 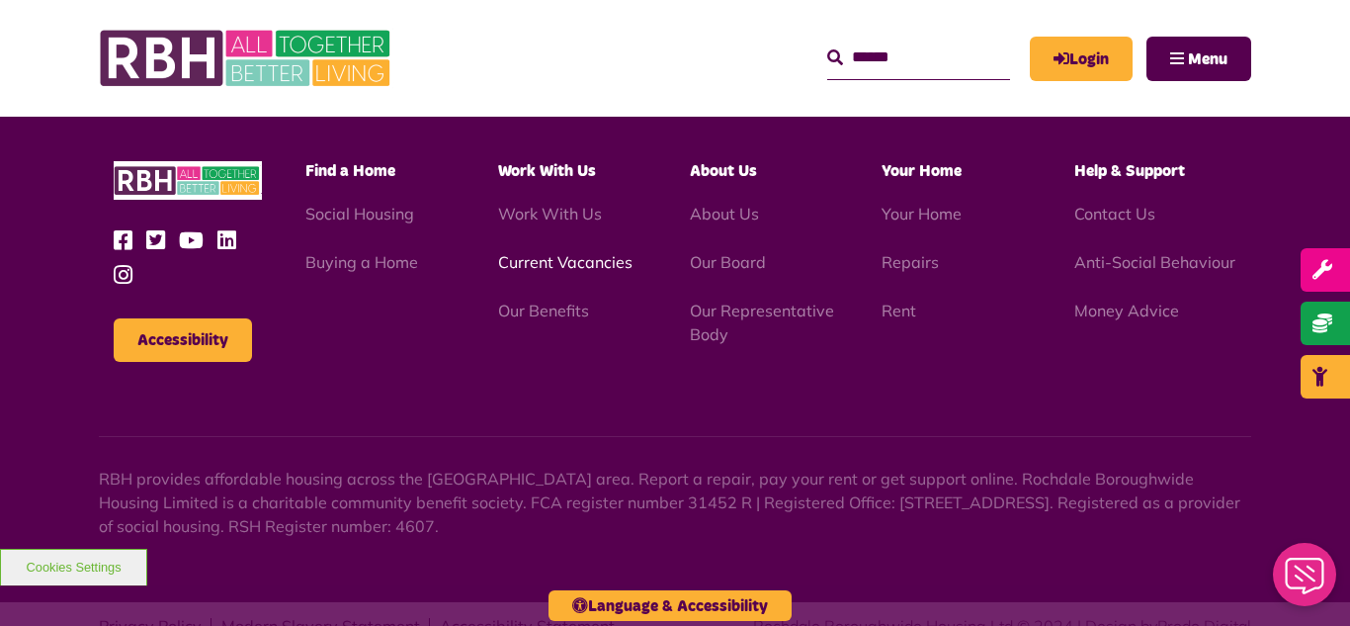 I want to click on a: Rent, so click(x=899, y=310).